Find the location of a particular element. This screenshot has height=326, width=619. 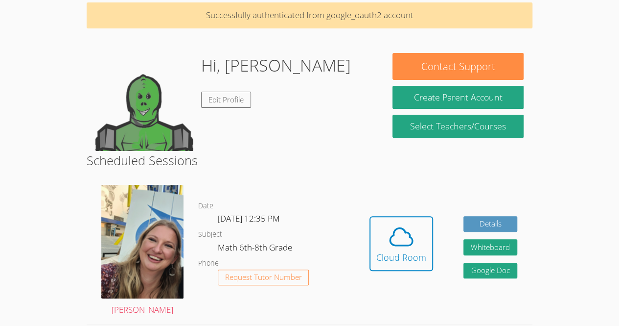

button: Request Tutor Number is located at coordinates (263, 277).